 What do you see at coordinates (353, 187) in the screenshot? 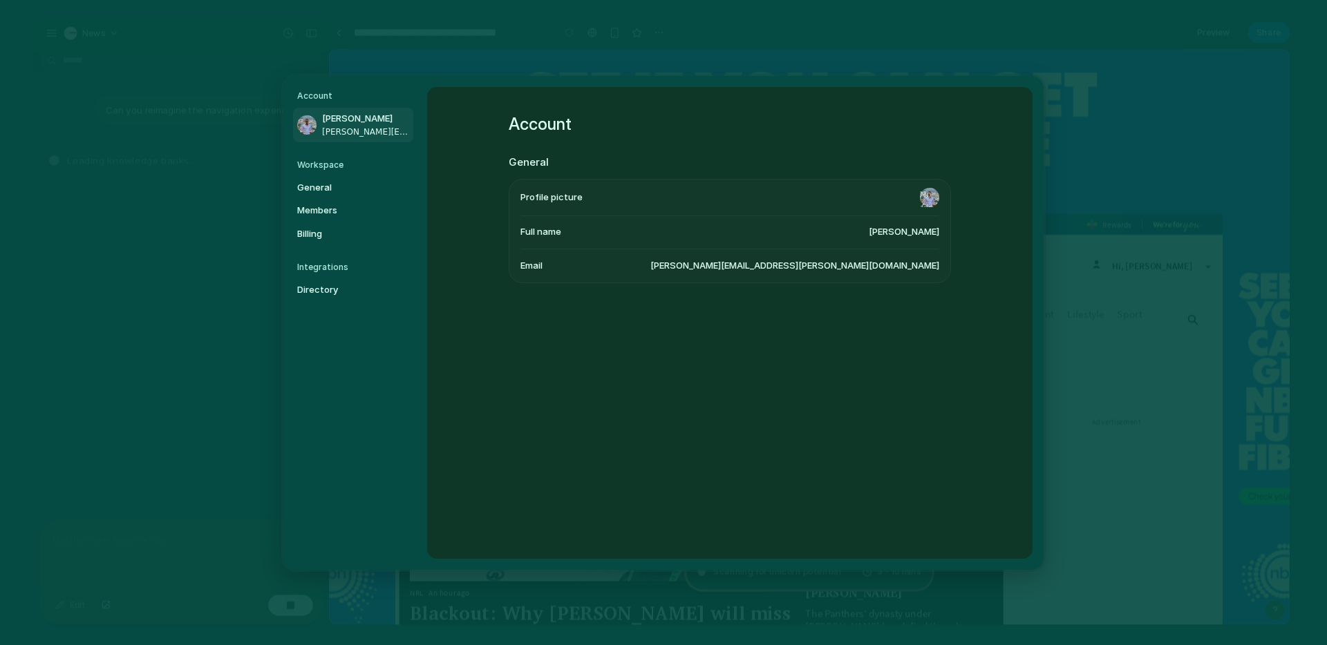
I see `a: General` at bounding box center [353, 187].